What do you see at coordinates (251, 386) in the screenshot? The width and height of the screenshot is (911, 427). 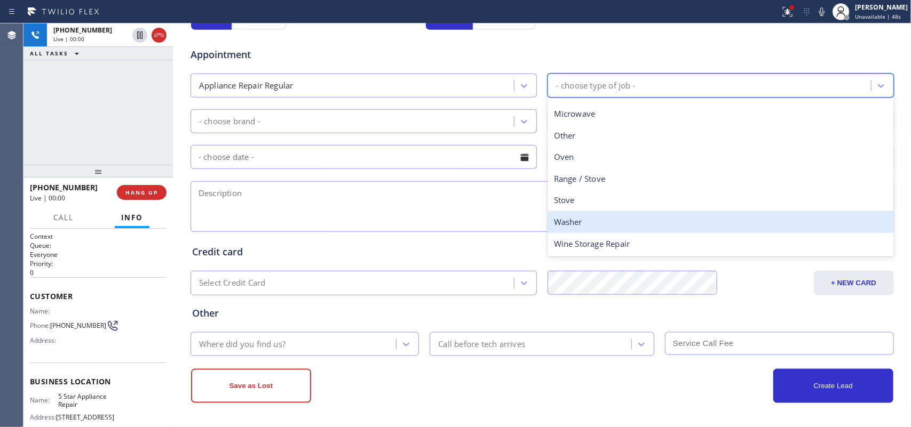 I see `button: Save as Lost` at bounding box center [251, 386].